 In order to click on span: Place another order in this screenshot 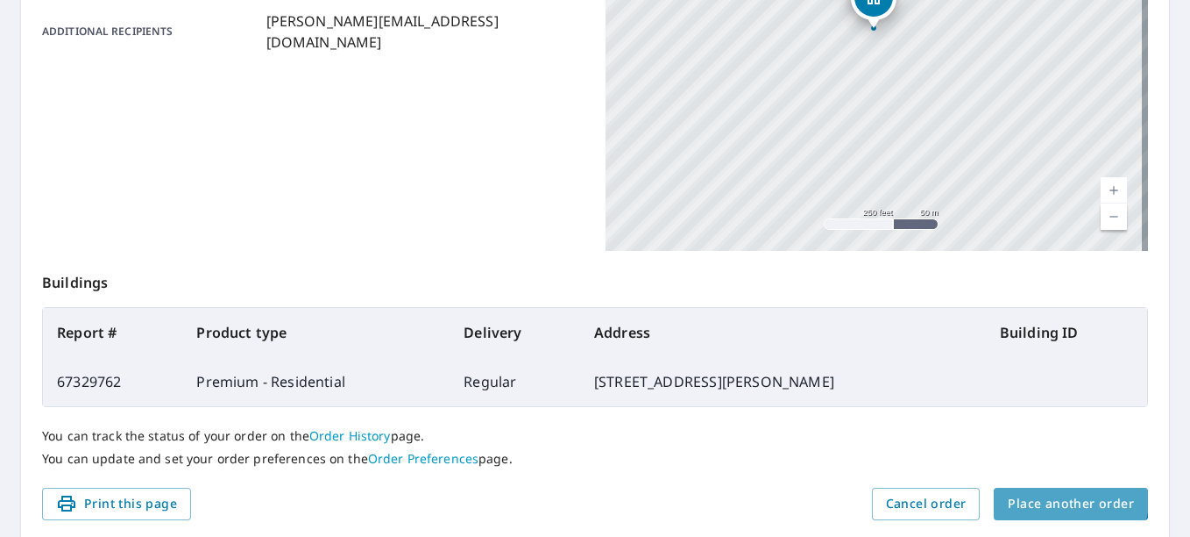, I will do `click(1071, 503)`.